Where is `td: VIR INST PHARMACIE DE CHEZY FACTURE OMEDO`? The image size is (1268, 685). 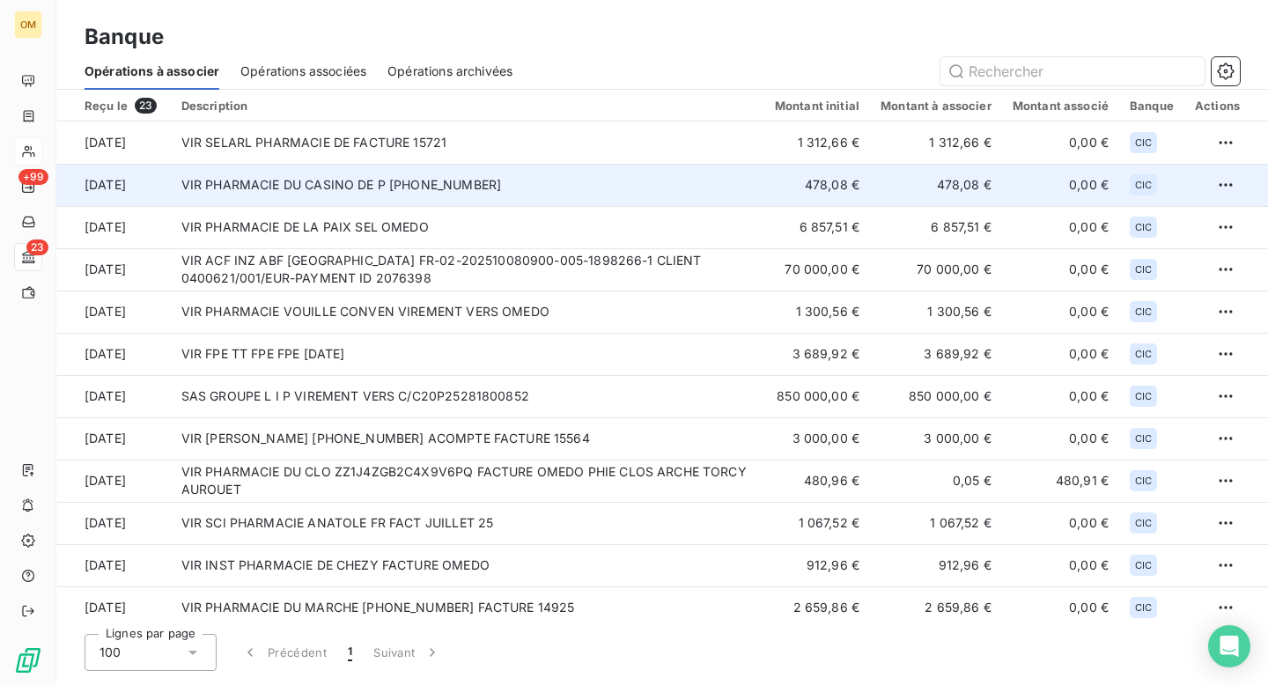
td: VIR INST PHARMACIE DE CHEZY FACTURE OMEDO is located at coordinates (467, 565).